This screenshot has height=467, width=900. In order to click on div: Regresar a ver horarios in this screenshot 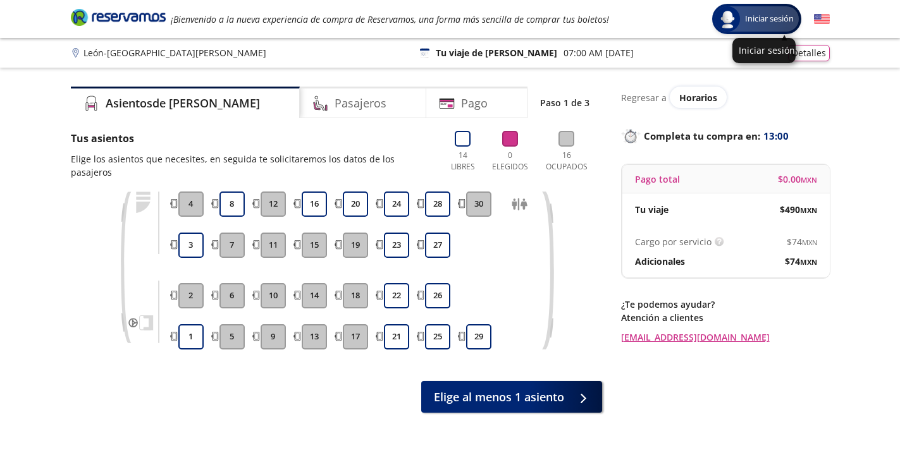, I will do `click(725, 97)`.